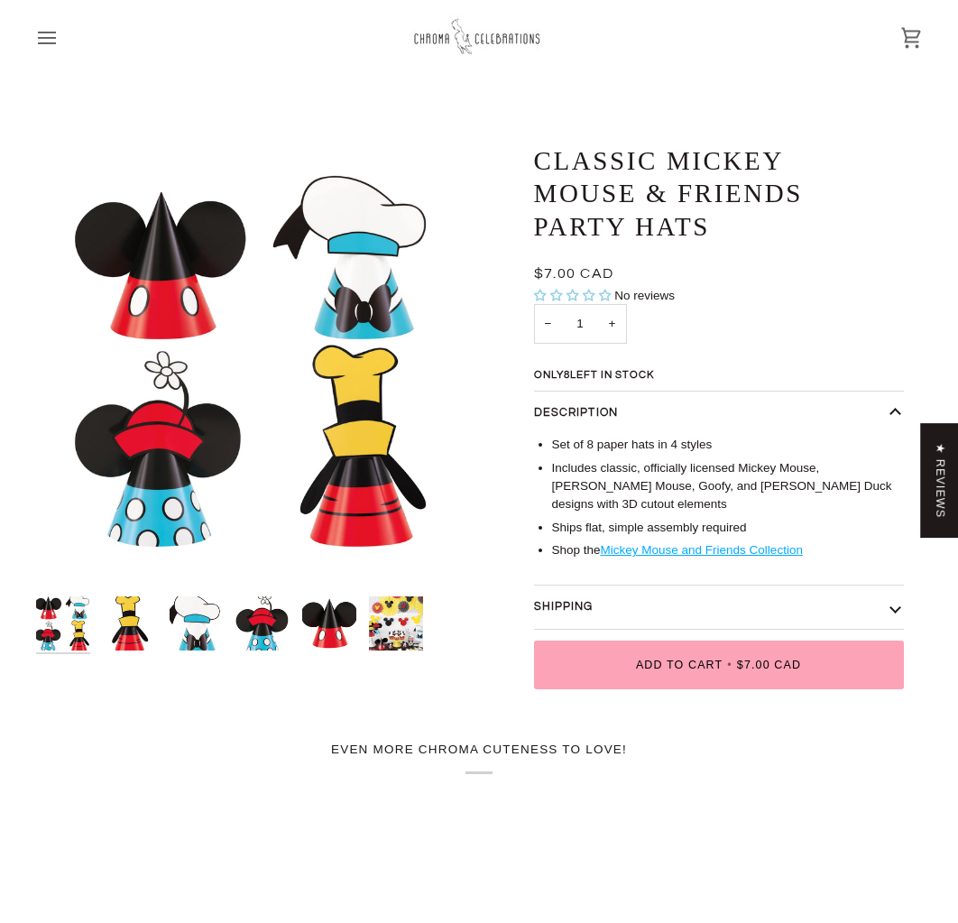 The height and width of the screenshot is (923, 958). I want to click on button: Description, so click(719, 413).